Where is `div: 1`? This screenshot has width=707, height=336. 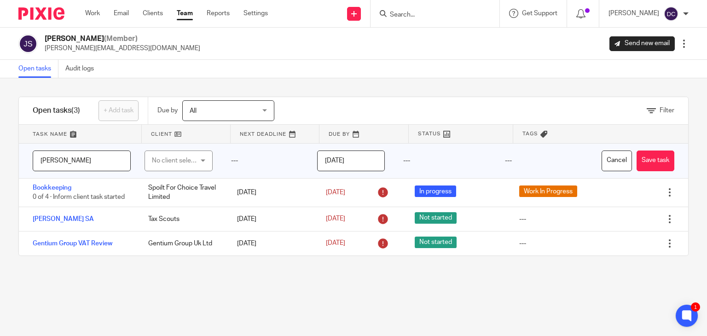
div: 1 is located at coordinates (695, 307).